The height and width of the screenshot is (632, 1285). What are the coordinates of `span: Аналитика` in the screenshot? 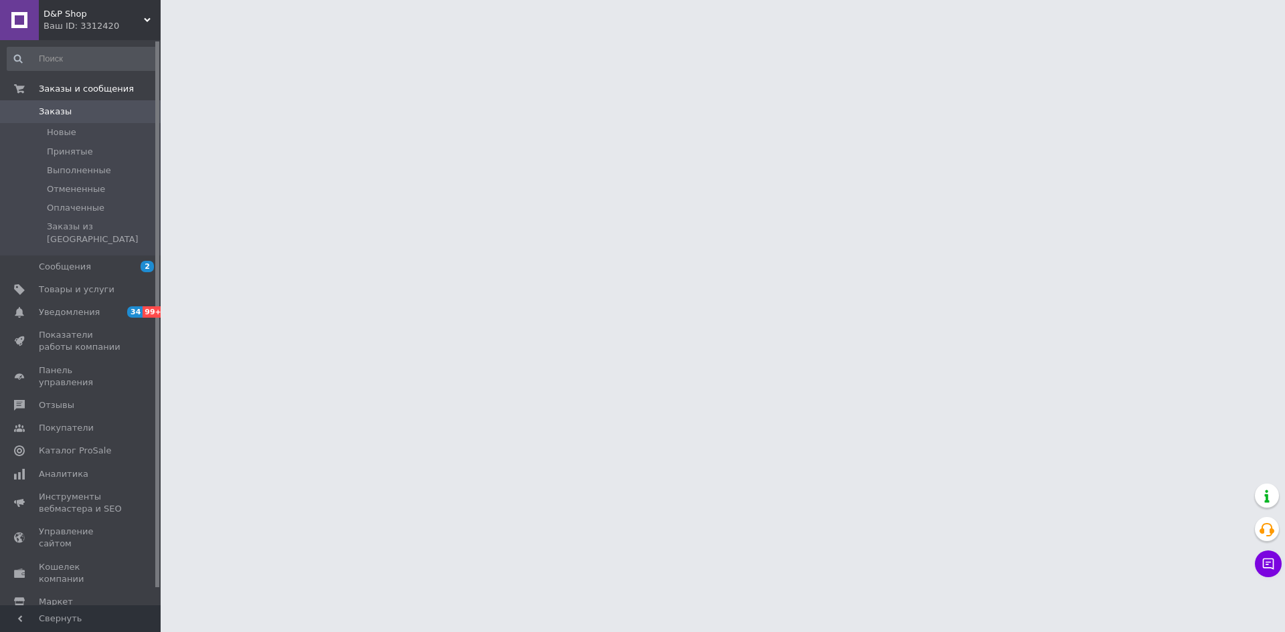 It's located at (64, 475).